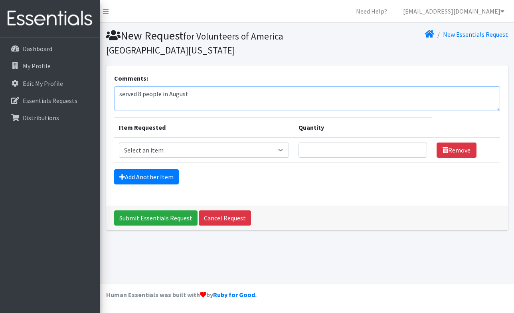 The height and width of the screenshot is (313, 514). I want to click on p: Edit My Profile, so click(43, 83).